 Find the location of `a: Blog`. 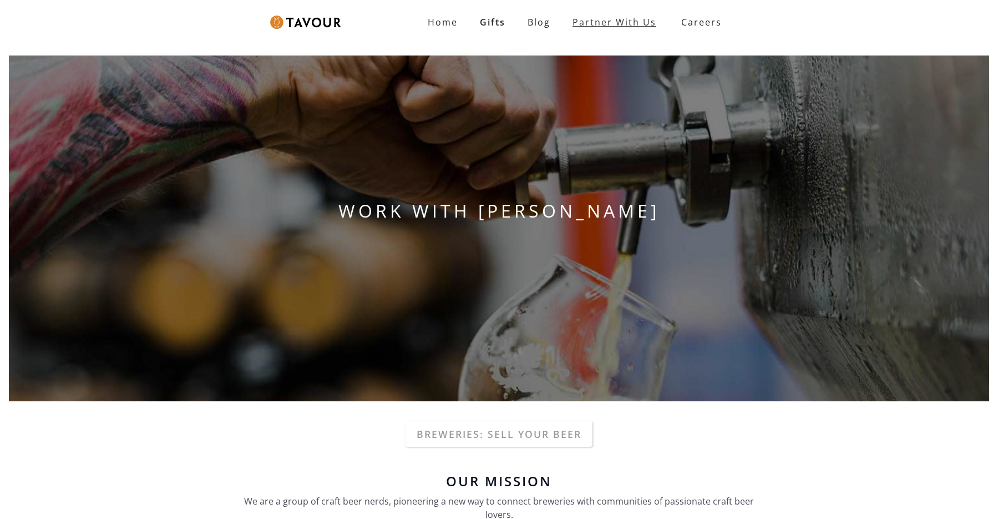

a: Blog is located at coordinates (539, 22).